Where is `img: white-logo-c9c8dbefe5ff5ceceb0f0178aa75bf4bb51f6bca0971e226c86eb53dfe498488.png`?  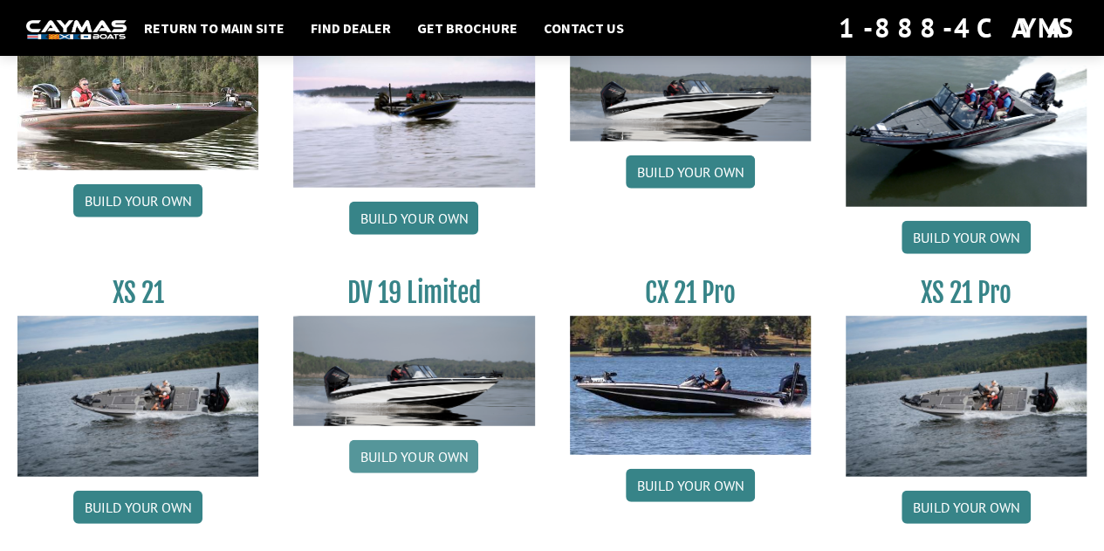
img: white-logo-c9c8dbefe5ff5ceceb0f0178aa75bf4bb51f6bca0971e226c86eb53dfe498488.png is located at coordinates (76, 29).